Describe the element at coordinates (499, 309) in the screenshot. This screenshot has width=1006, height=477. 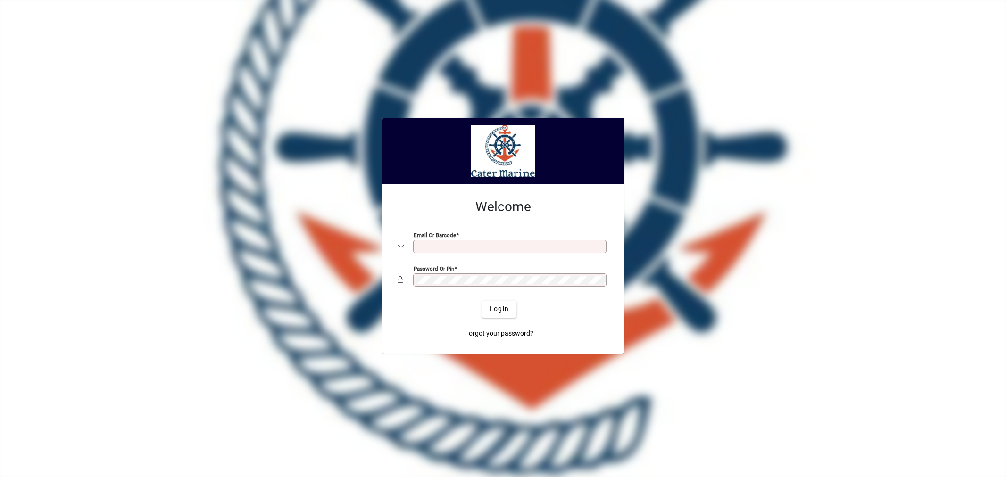
I see `span: Login` at that location.